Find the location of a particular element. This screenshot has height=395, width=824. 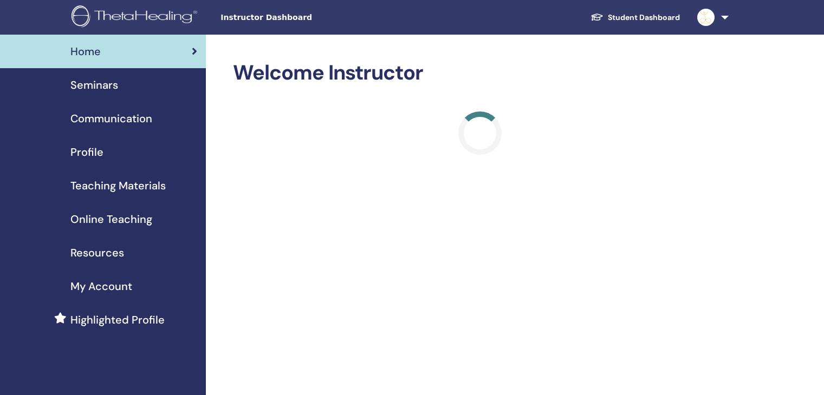

span: Profile is located at coordinates (87, 152).